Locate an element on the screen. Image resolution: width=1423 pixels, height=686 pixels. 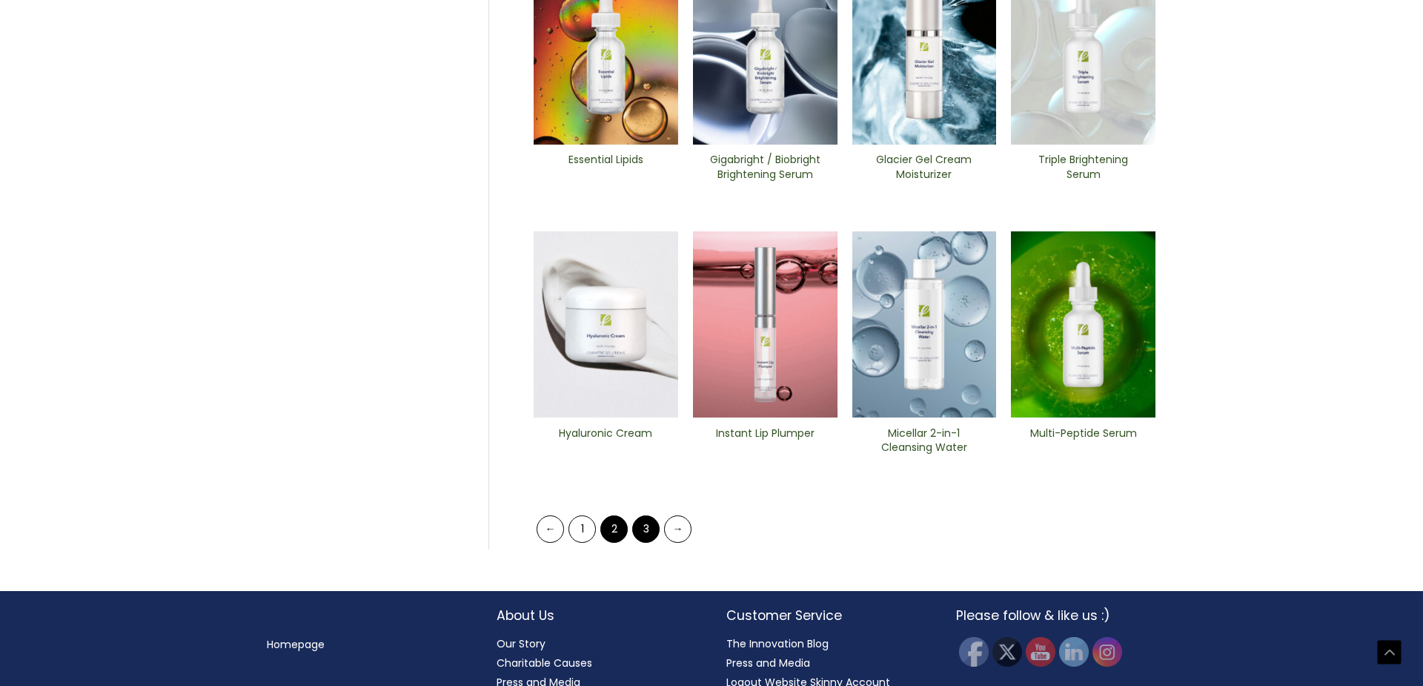
a: Essential Lipids is located at coordinates (606, 169).